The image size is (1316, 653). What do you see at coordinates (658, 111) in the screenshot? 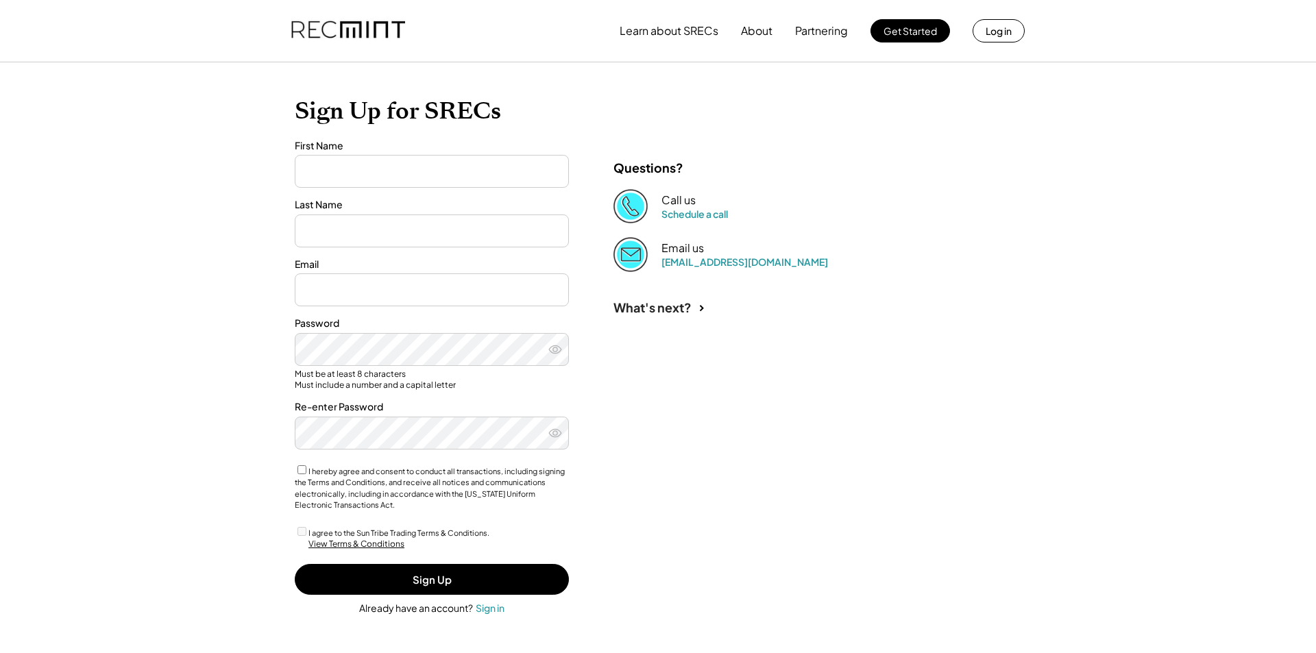
I see `h1: Sign Up for SRECs` at bounding box center [658, 111].